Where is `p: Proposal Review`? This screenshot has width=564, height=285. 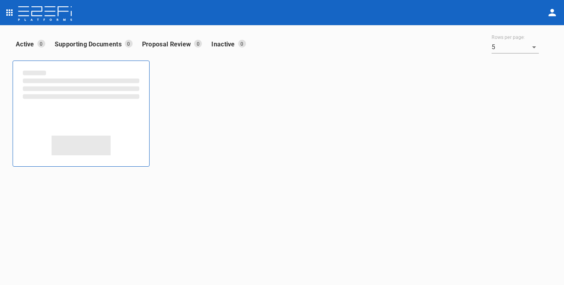
p: Proposal Review is located at coordinates (168, 44).